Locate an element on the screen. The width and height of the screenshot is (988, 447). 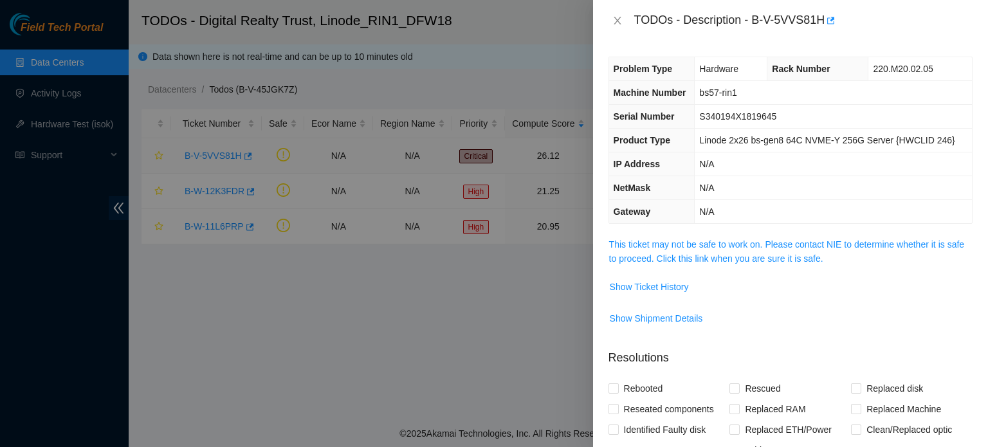
span: Identified Faulty disk is located at coordinates (665, 430).